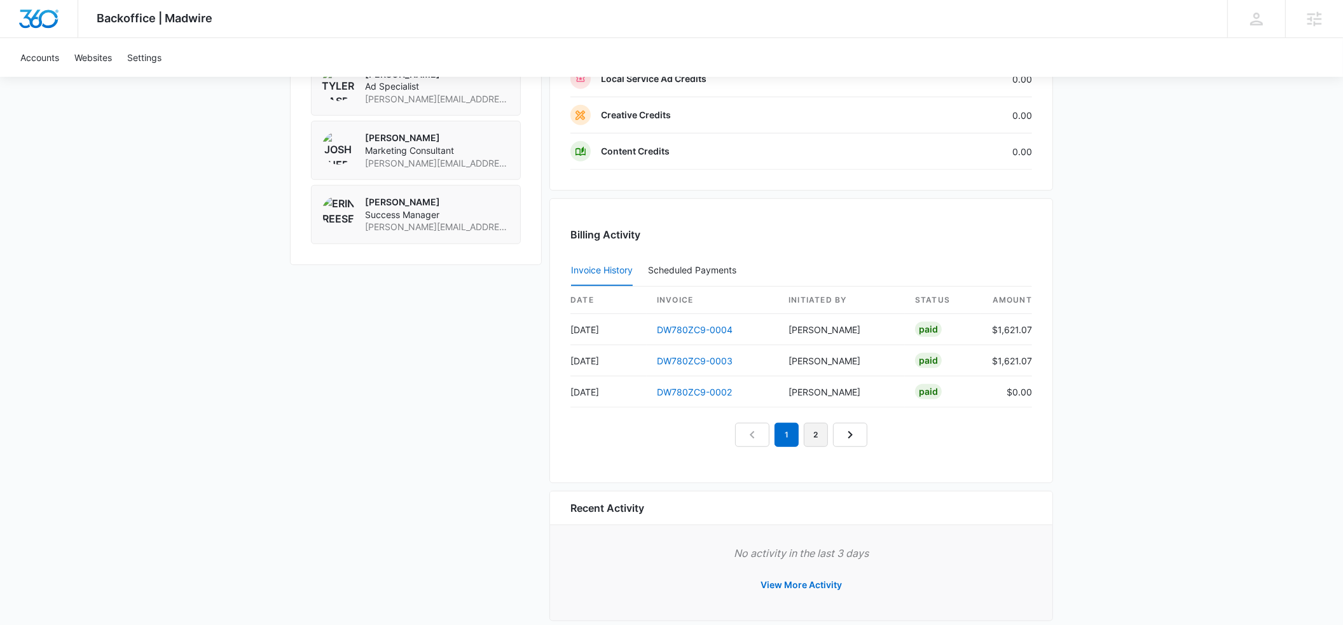 This screenshot has width=1343, height=625. I want to click on span: Success Manager, so click(437, 215).